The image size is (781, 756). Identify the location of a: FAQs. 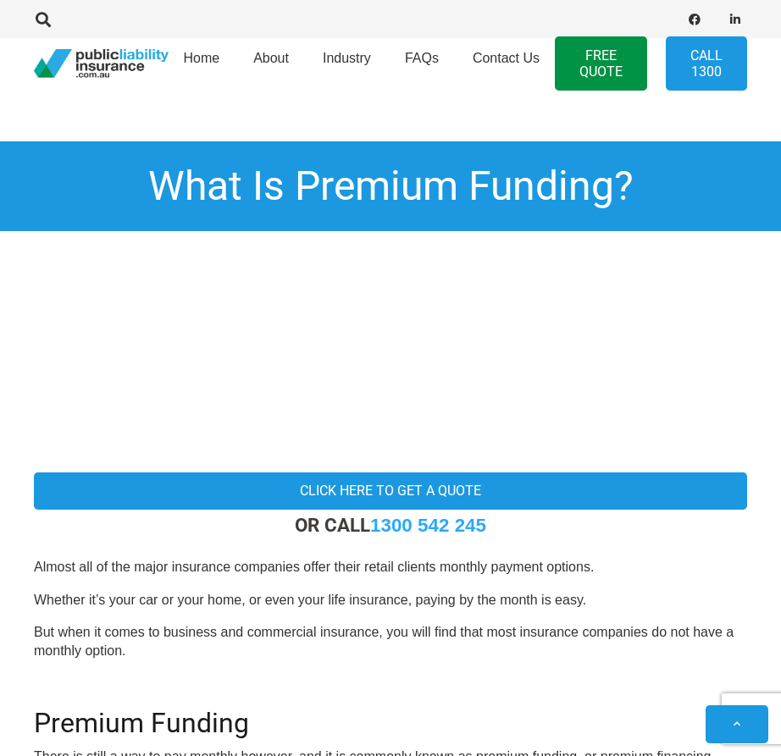
(422, 64).